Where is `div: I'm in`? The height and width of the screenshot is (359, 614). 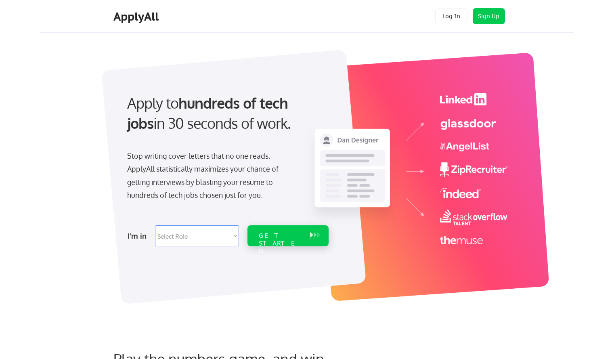
div: I'm in is located at coordinates (139, 236).